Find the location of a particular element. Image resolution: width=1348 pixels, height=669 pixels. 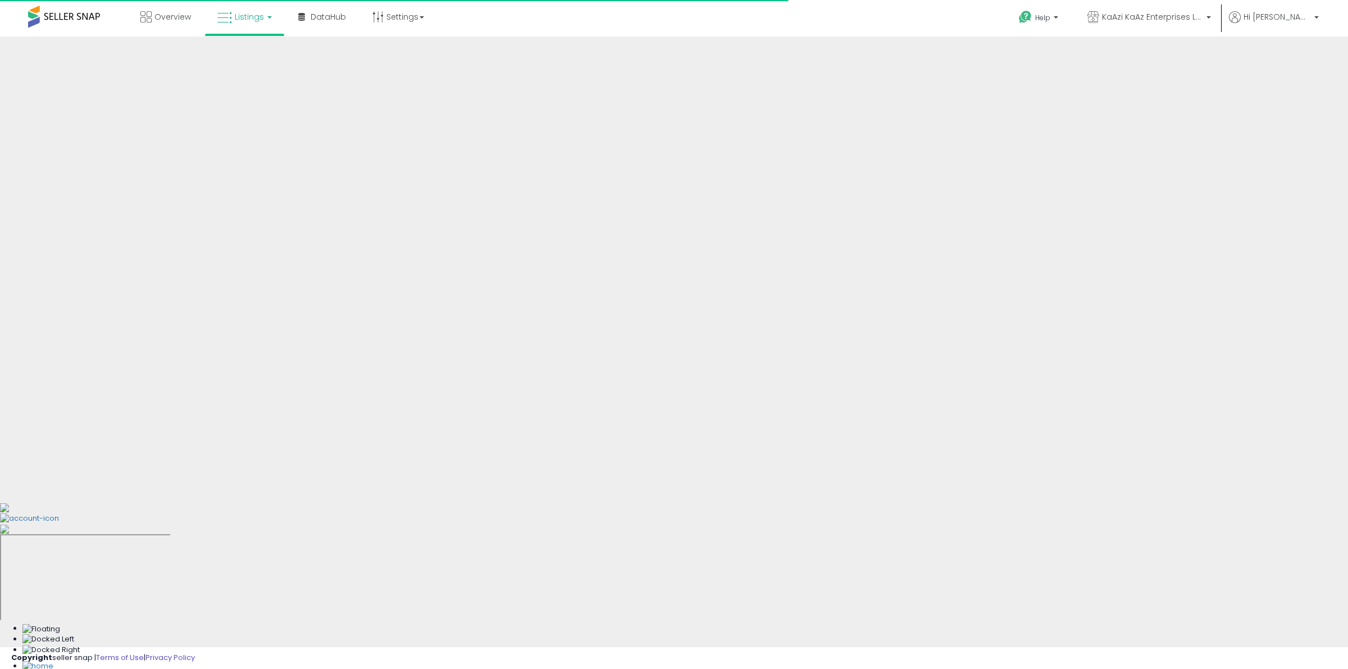

span: DataHub is located at coordinates (328, 17).